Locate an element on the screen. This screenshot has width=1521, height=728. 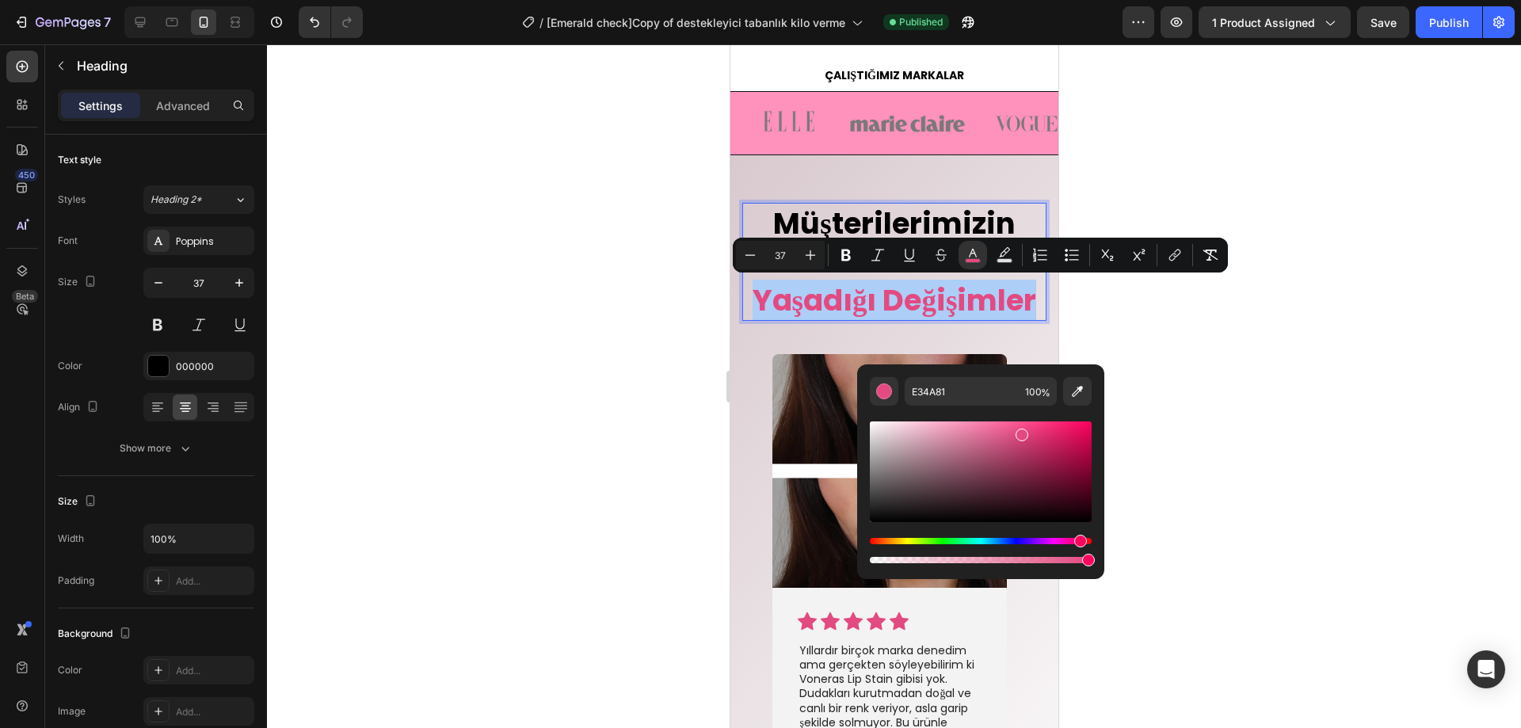
div: Publish is located at coordinates (1449, 22).